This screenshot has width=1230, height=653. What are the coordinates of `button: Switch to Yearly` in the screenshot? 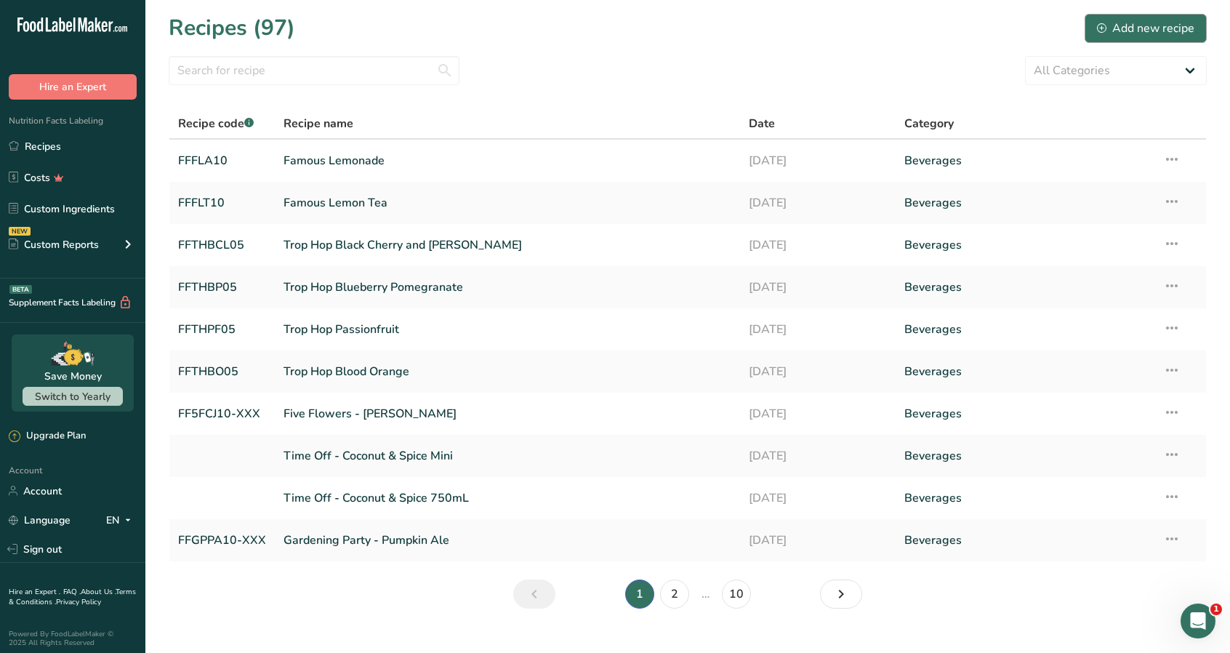 It's located at (73, 396).